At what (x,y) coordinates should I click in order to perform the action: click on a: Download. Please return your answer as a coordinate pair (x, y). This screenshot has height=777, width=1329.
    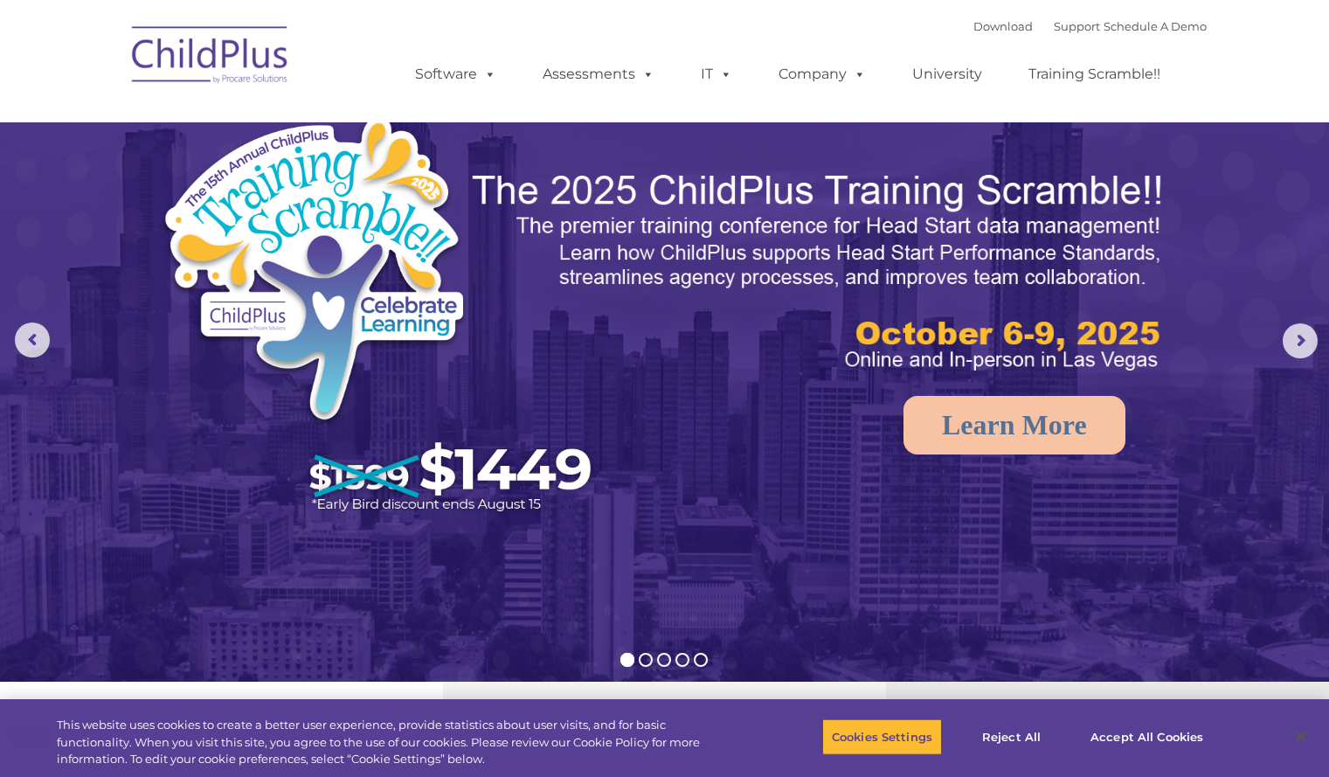
    Looking at the image, I should click on (1003, 26).